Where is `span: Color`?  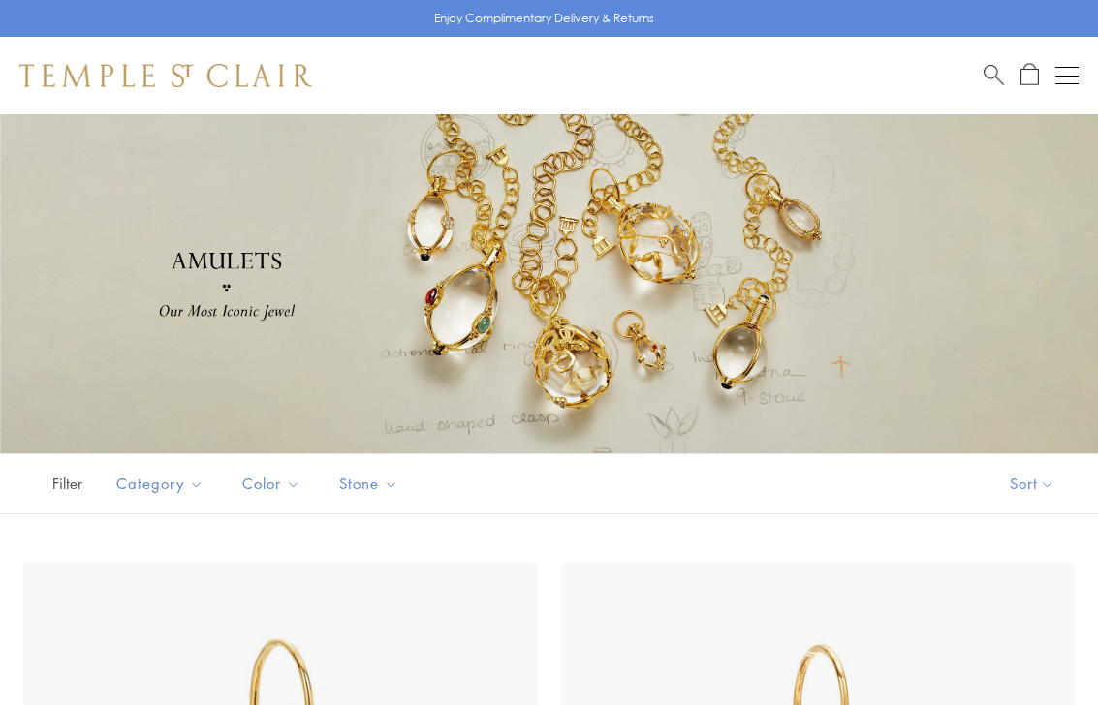
span: Color is located at coordinates (273, 484).